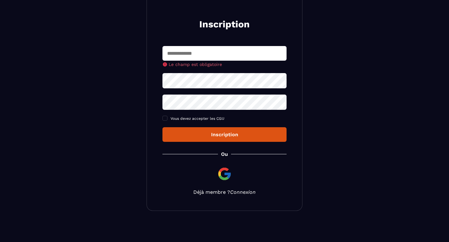 The width and height of the screenshot is (449, 242). What do you see at coordinates (195, 64) in the screenshot?
I see `span: Le champ est obligatoire` at bounding box center [195, 64].